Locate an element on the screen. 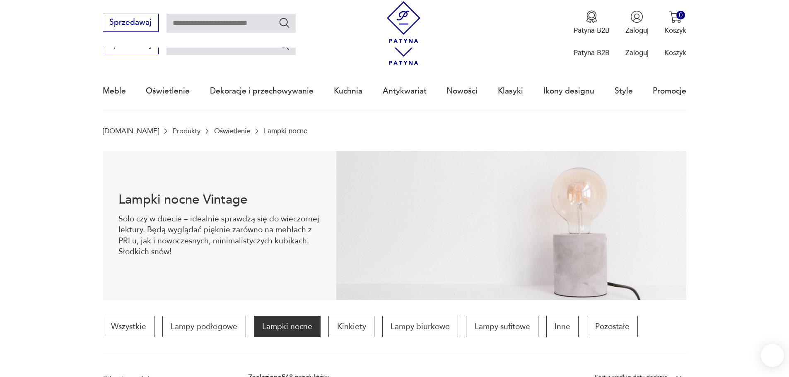 The height and width of the screenshot is (377, 789). a: Klasyki is located at coordinates (510, 91).